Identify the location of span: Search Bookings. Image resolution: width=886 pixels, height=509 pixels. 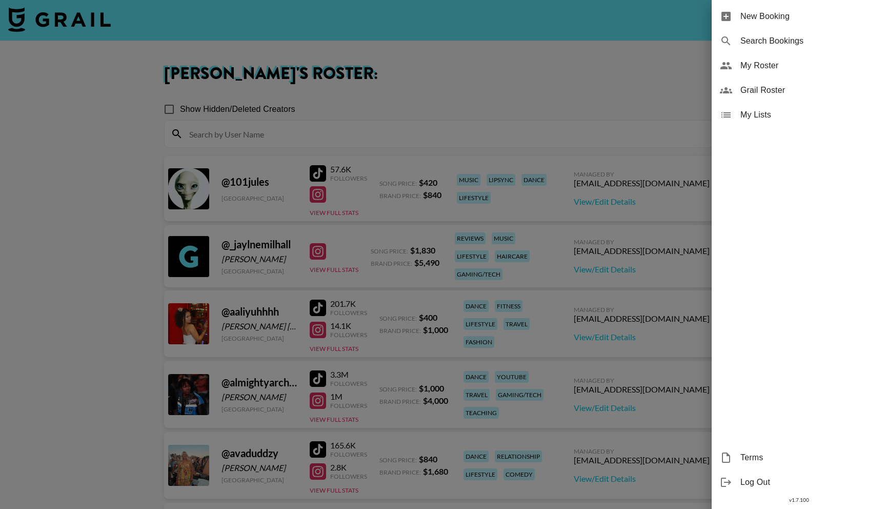
(809, 41).